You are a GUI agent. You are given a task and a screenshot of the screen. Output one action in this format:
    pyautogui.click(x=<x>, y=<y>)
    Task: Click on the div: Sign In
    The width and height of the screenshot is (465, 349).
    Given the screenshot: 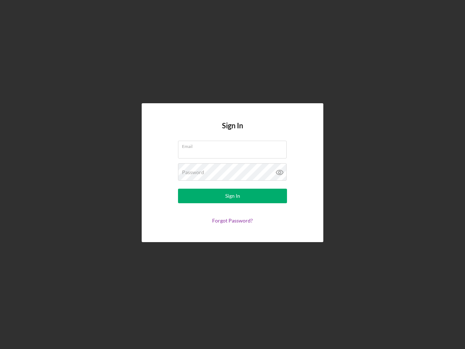 What is the action you would take?
    pyautogui.click(x=232, y=196)
    